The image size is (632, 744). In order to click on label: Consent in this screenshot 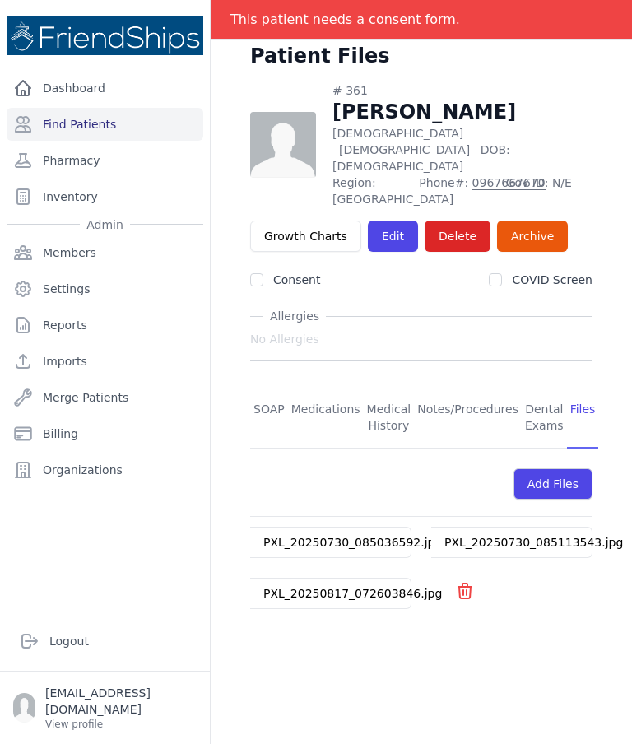, I will do `click(296, 280)`.